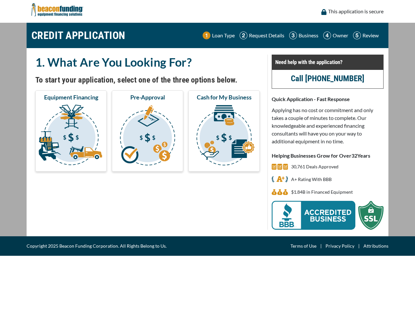  Describe the element at coordinates (328, 126) in the screenshot. I see `p: Applying has no cost or commitment and only takes a couple of minutes to complete. Our knowledgea...` at that location.